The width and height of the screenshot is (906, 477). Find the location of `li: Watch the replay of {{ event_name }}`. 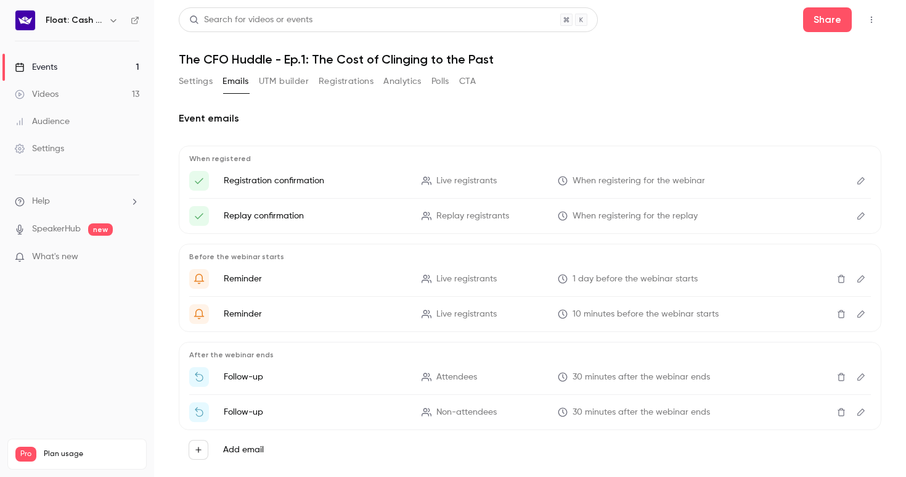

li: Watch the replay of {{ event_name }} is located at coordinates (530, 412).